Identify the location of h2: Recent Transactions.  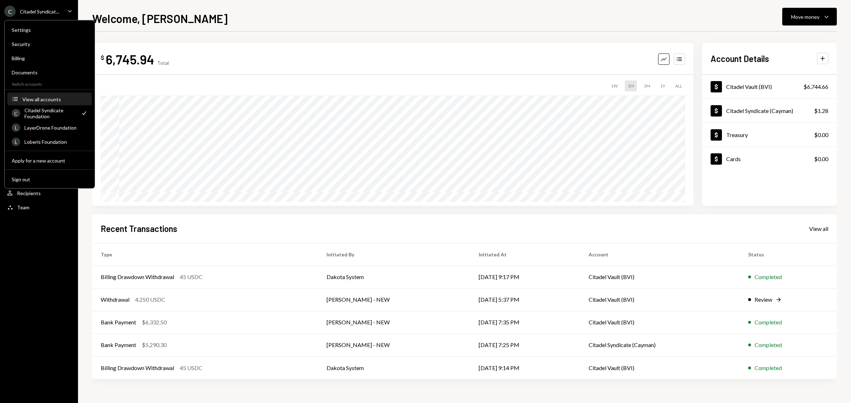
(139, 229).